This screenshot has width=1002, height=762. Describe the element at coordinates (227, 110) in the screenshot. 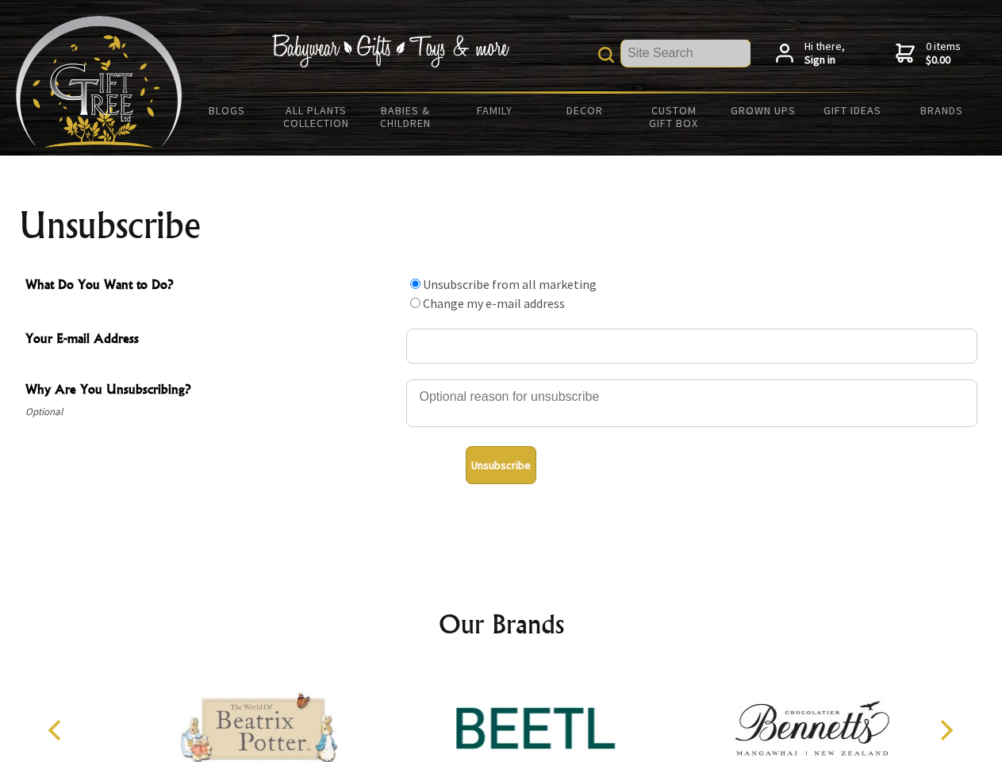

I see `a: BLOGS` at that location.